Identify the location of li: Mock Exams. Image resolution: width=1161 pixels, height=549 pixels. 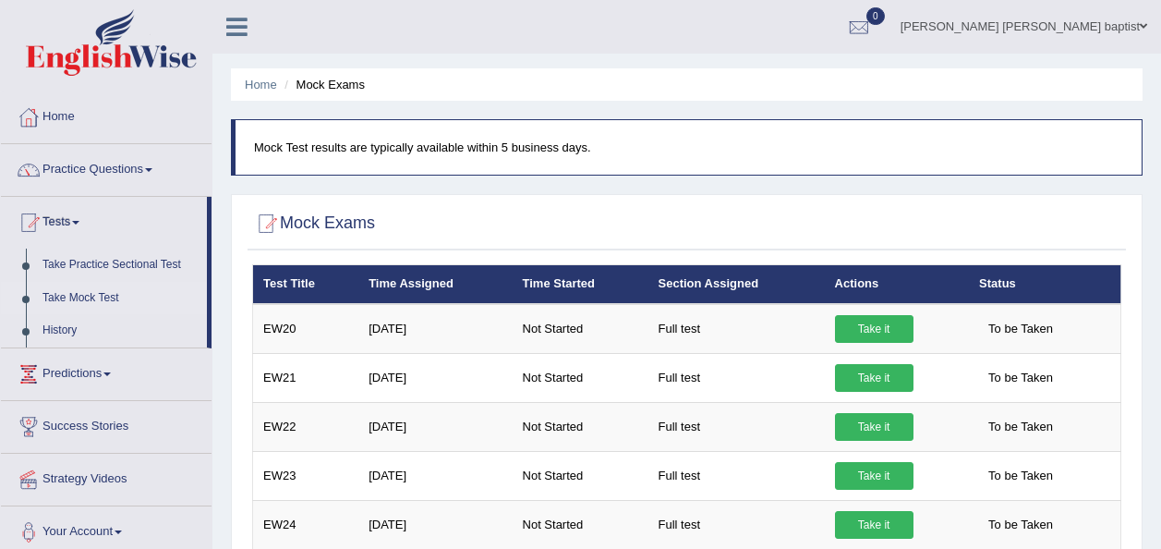
(322, 84).